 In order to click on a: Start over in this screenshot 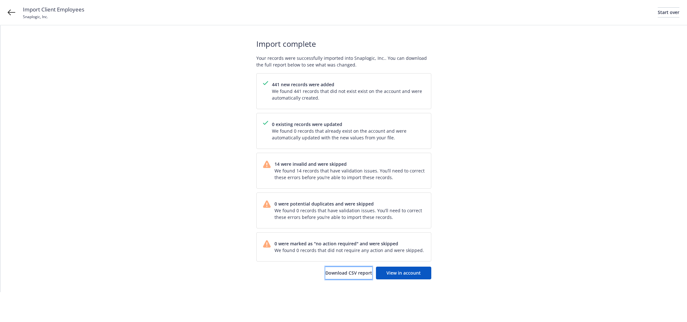, I will do `click(669, 12)`.